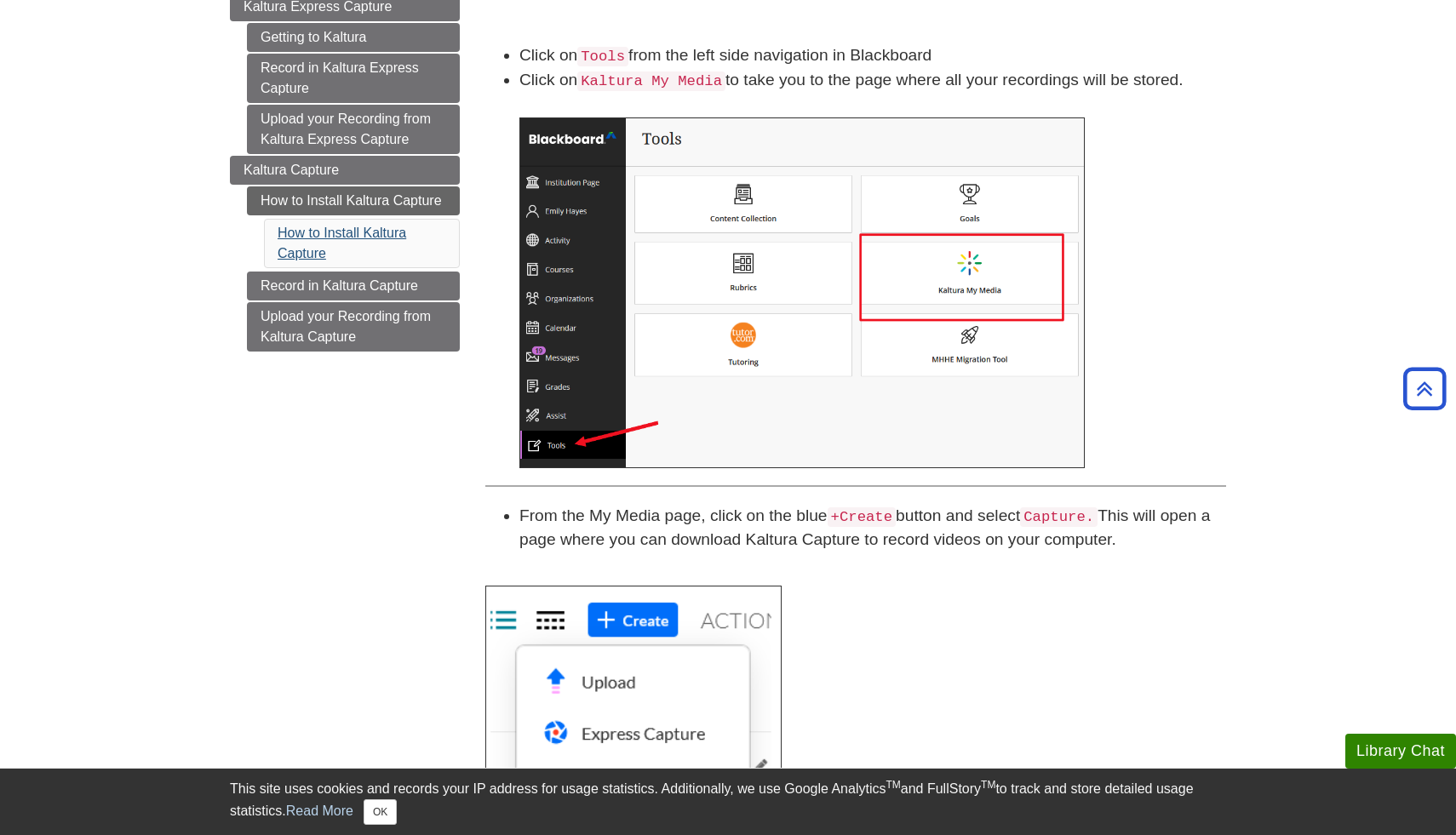 The width and height of the screenshot is (1456, 835). I want to click on a: Upload your Recording from Kaltura Express Capture, so click(354, 130).